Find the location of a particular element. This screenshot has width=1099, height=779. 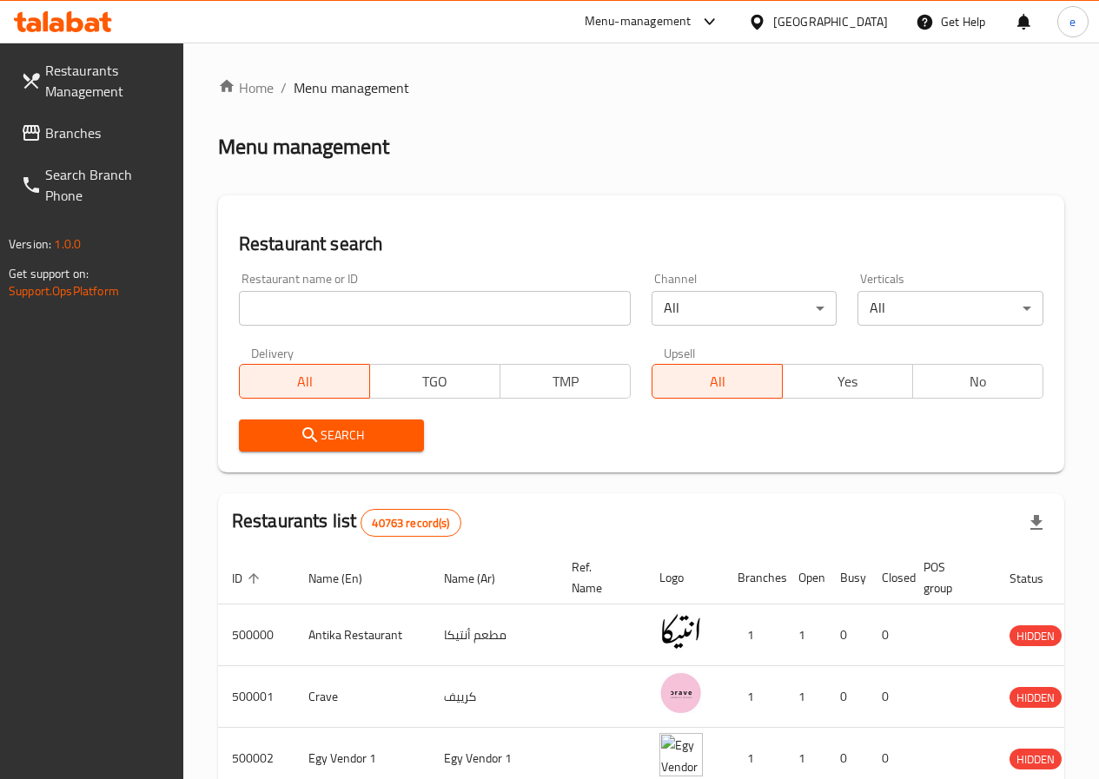

img: Egy Vendor 1 is located at coordinates (681, 755).